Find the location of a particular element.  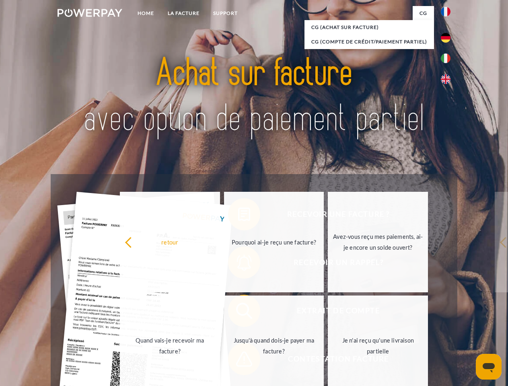

a: CG is located at coordinates (423, 13).